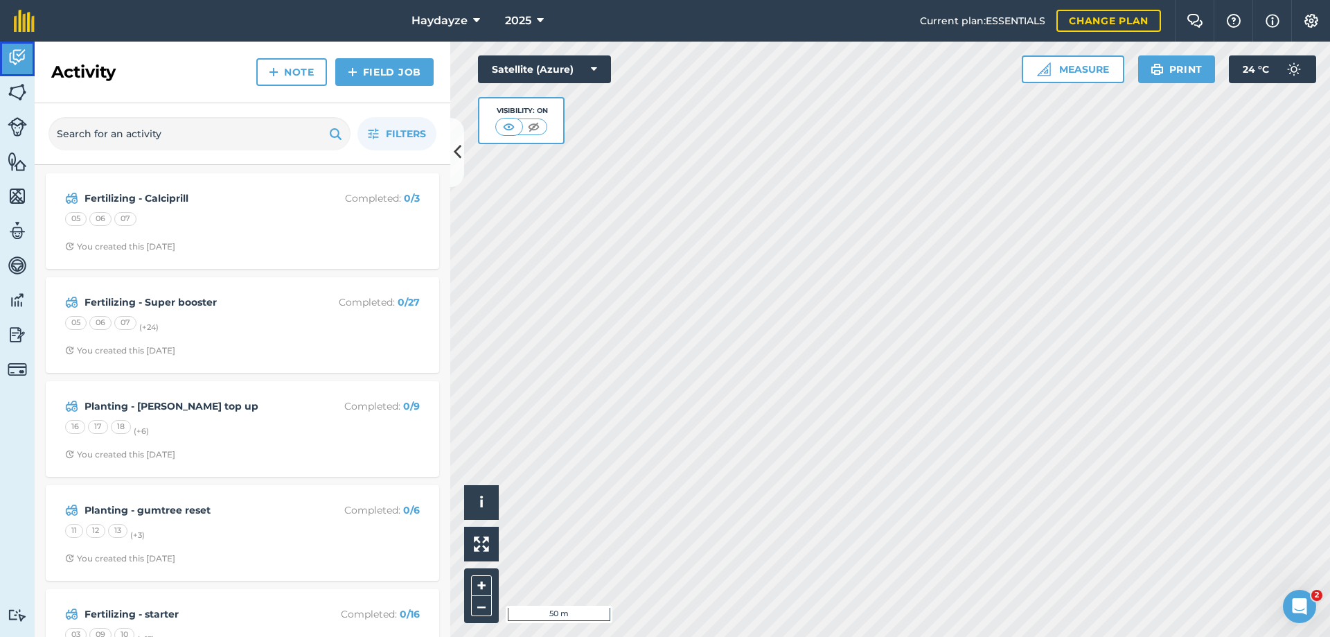 The height and width of the screenshot is (637, 1330). I want to click on div: 12, so click(96, 531).